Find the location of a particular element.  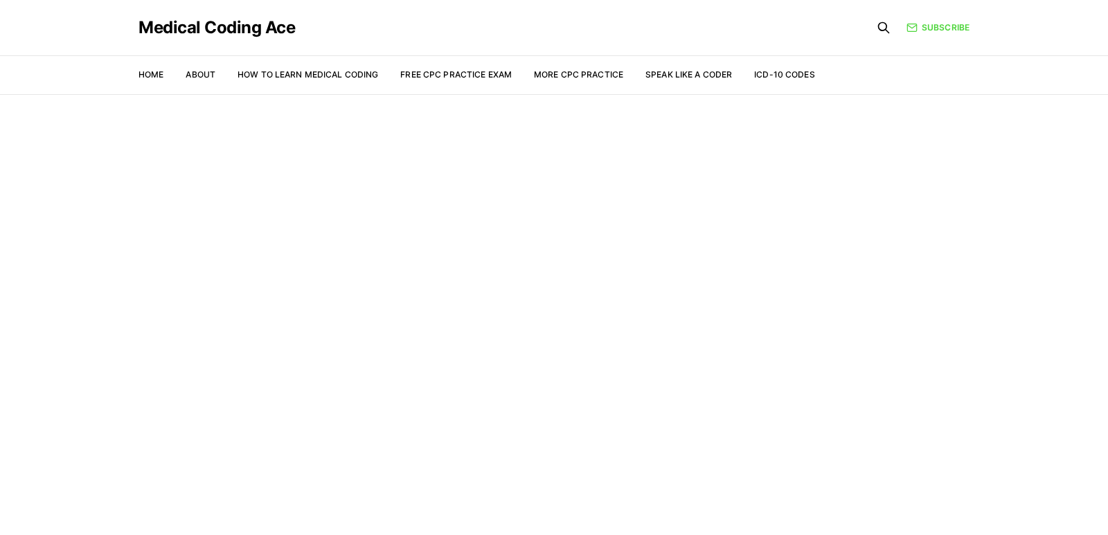

a: Free CPC Practice Exam is located at coordinates (456, 74).